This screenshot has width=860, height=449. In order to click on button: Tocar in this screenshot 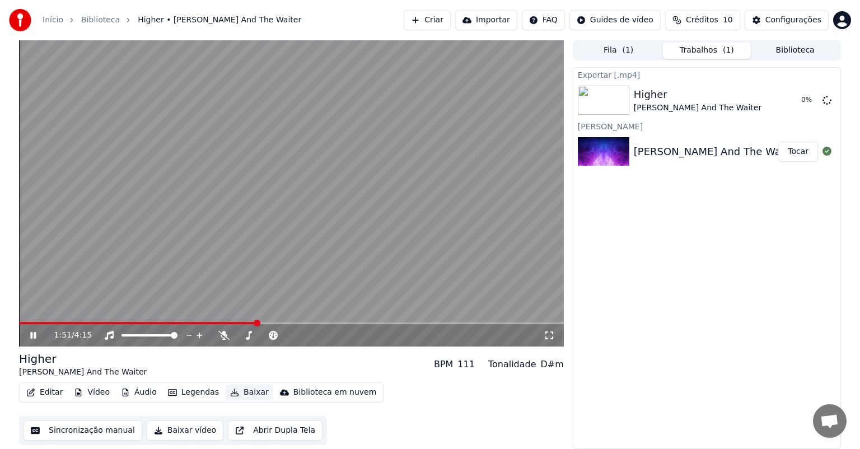, I will do `click(798, 152)`.